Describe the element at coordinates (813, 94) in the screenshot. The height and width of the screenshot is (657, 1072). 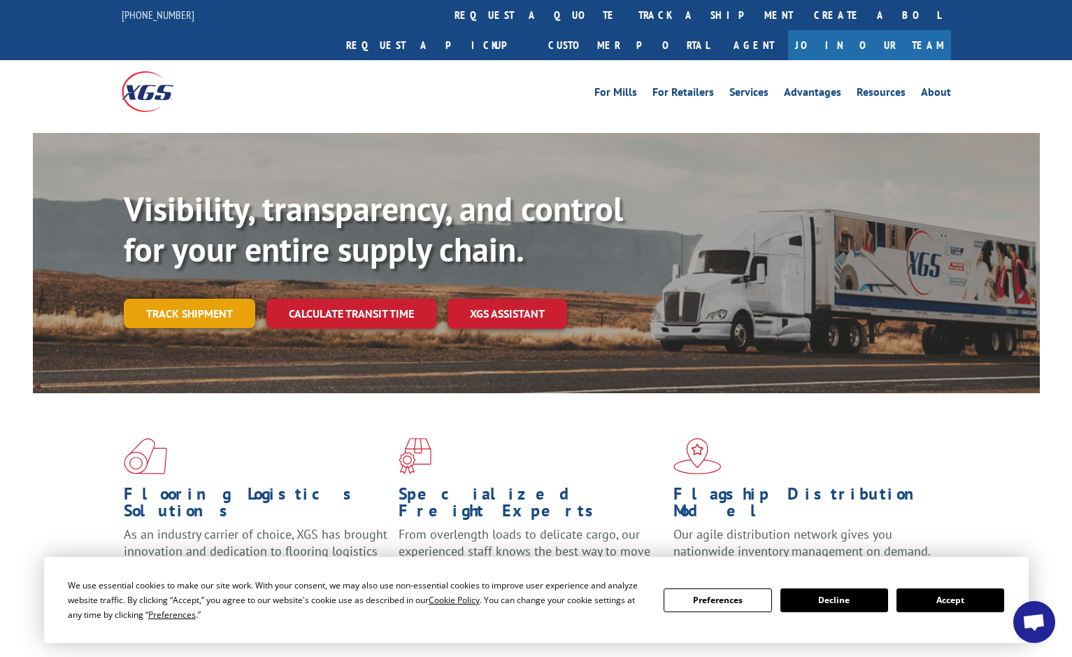
I see `a: Advantages` at that location.